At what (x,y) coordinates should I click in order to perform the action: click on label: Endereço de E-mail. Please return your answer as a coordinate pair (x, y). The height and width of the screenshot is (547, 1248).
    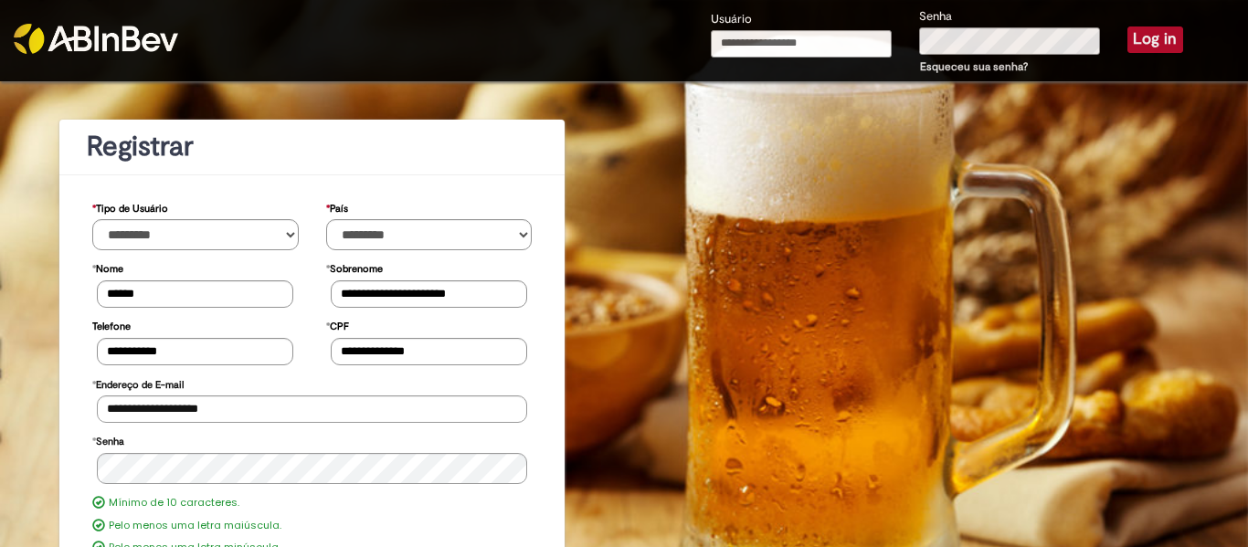
    Looking at the image, I should click on (138, 383).